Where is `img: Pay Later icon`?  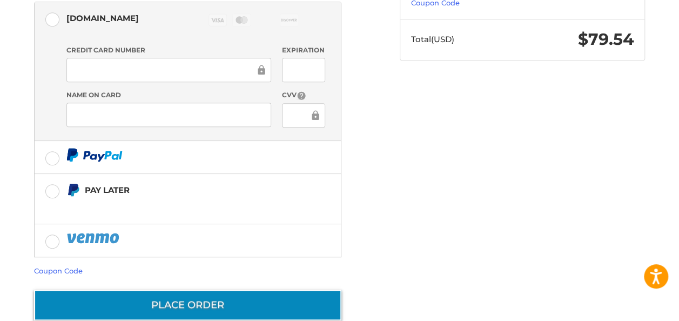
img: Pay Later icon is located at coordinates (73, 190).